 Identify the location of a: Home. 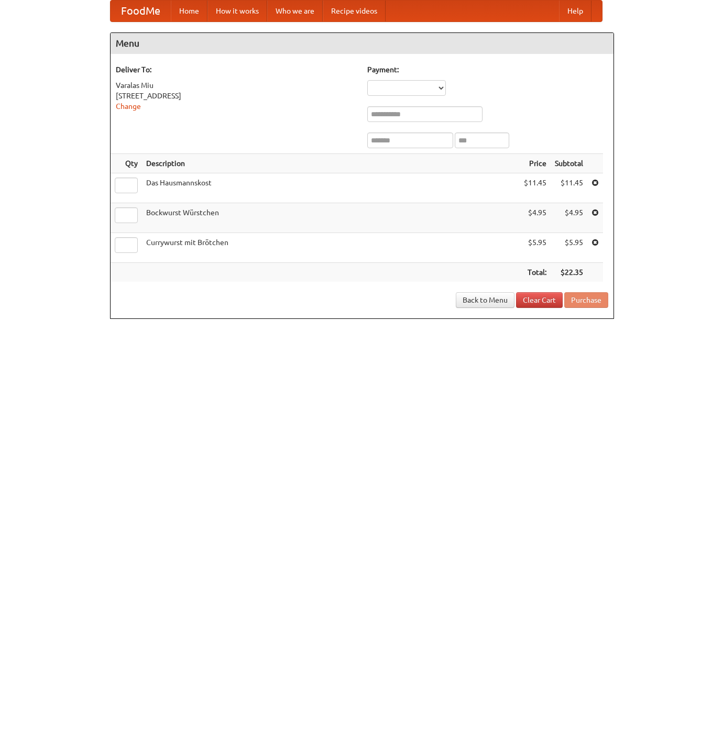
(189, 11).